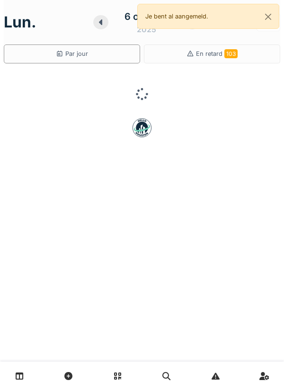 This screenshot has width=284, height=390. Describe the element at coordinates (146, 29) in the screenshot. I see `div: 2025` at that location.